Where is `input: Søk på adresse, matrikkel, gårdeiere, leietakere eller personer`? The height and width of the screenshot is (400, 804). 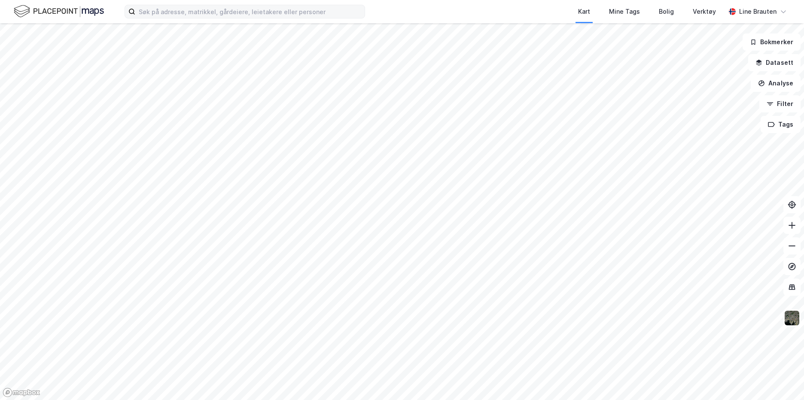
input: Søk på adresse, matrikkel, gårdeiere, leietakere eller personer is located at coordinates (250, 12).